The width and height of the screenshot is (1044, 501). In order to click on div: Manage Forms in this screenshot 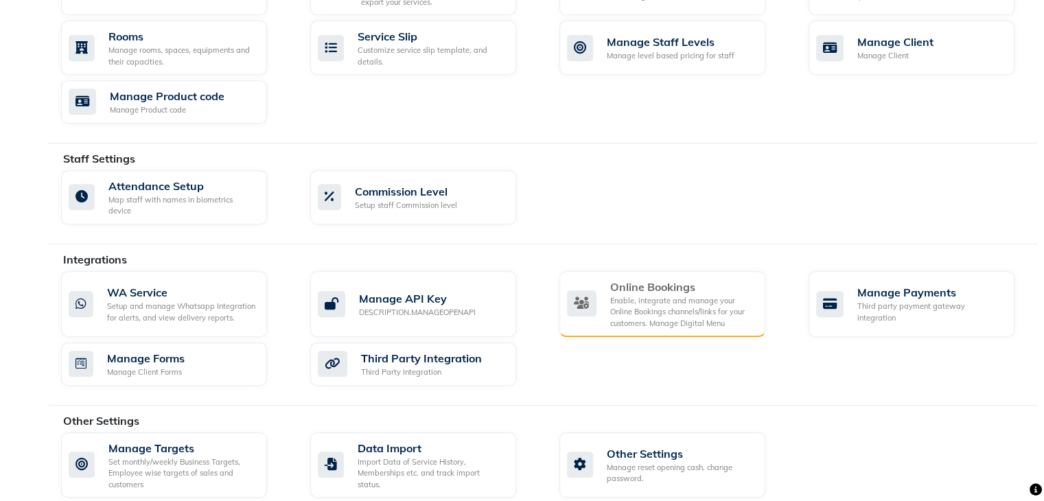, I will do `click(146, 358)`.